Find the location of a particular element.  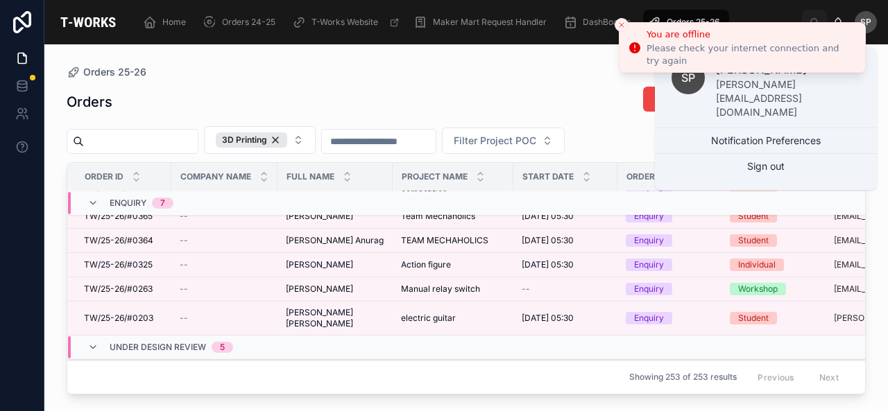

span: TW/25-26/#0365 is located at coordinates (118, 216).